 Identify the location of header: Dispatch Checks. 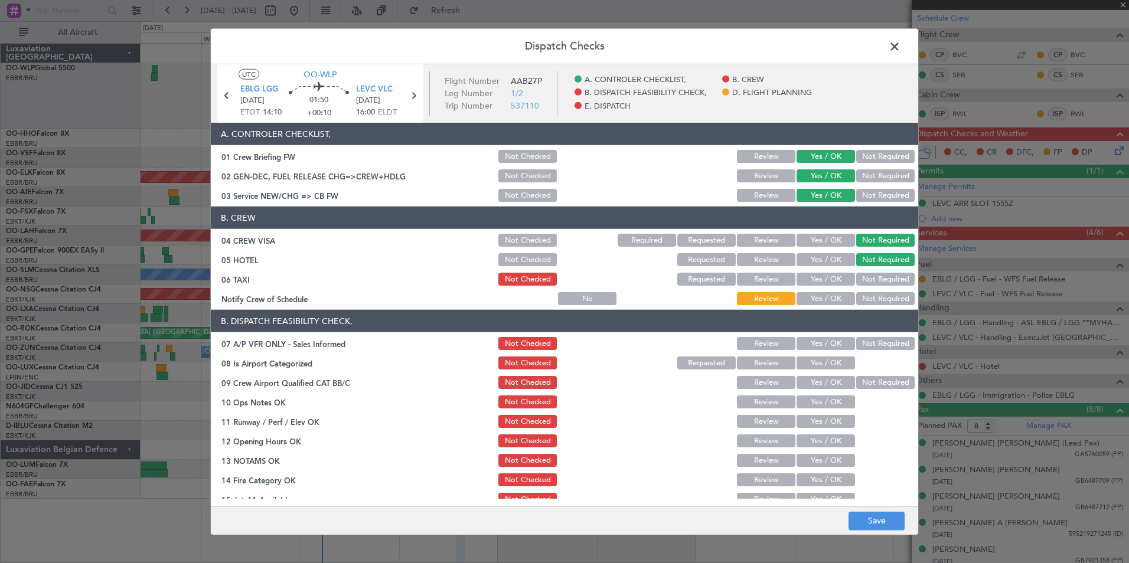
(565, 47).